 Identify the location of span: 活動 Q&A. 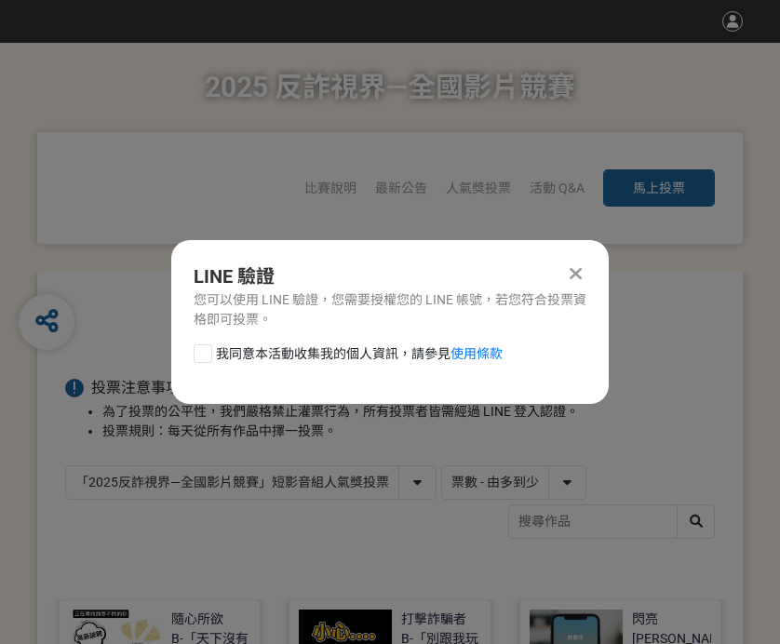
(557, 188).